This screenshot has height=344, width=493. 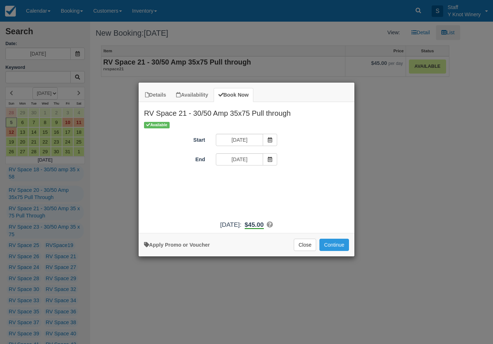 I want to click on a: Details, so click(x=155, y=95).